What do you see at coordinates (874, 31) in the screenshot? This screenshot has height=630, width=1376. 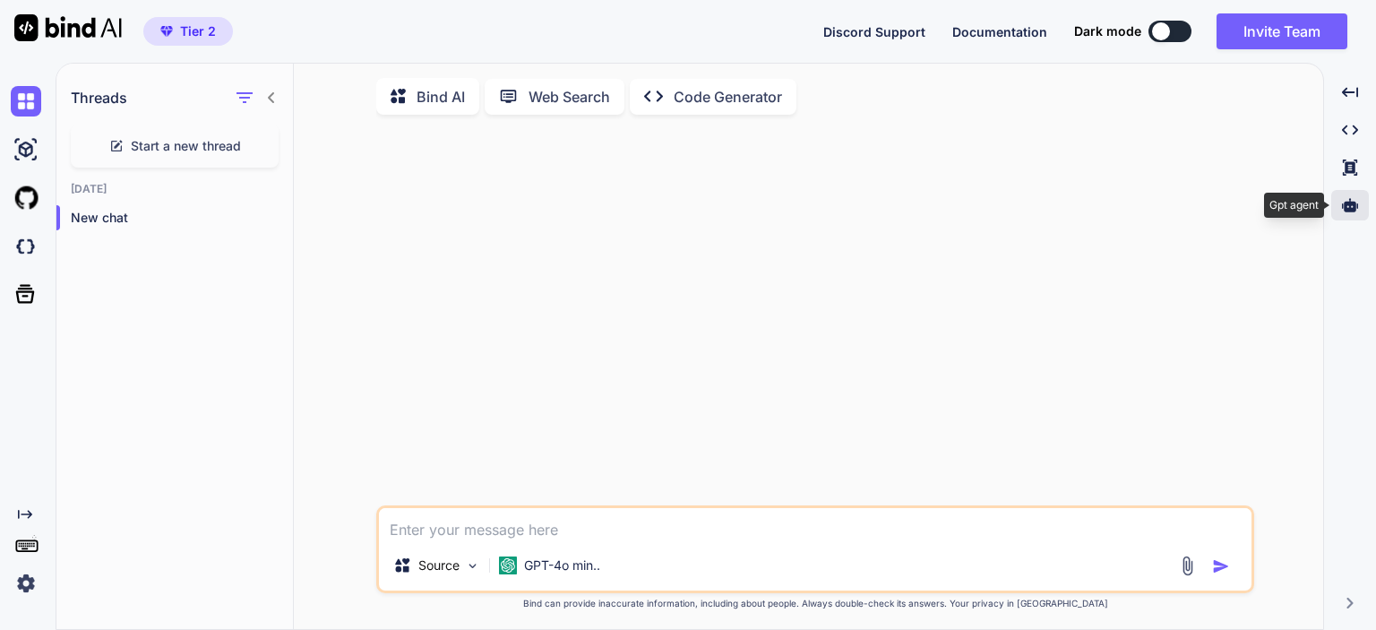 I see `button: Discord Support` at bounding box center [874, 31].